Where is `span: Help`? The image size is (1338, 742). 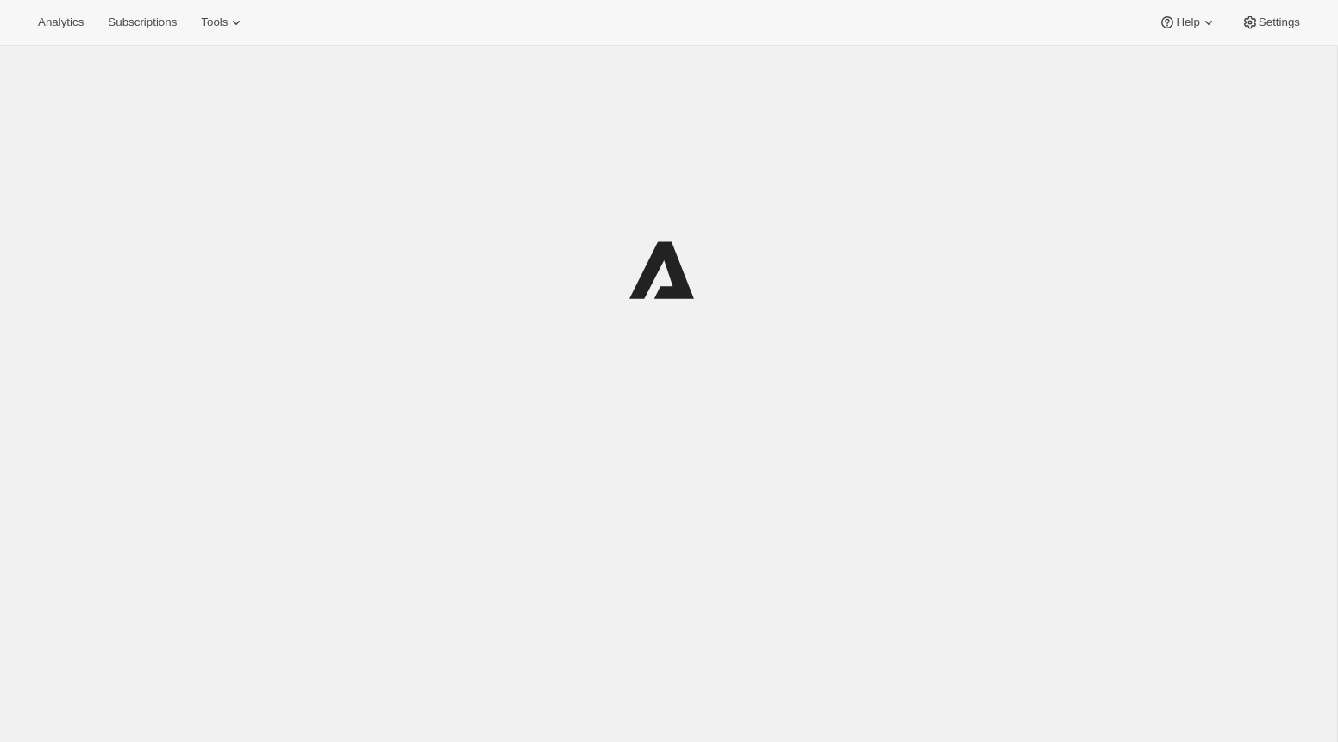
span: Help is located at coordinates (1187, 22).